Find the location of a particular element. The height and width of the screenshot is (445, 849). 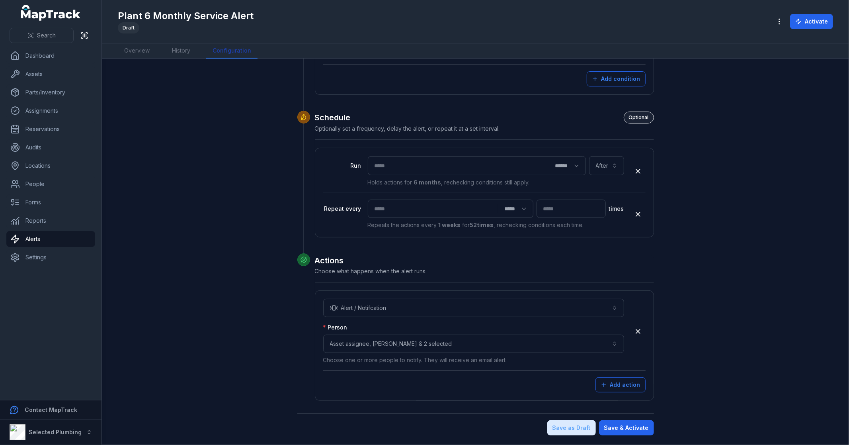

h2: Schedule is located at coordinates (485, 117).